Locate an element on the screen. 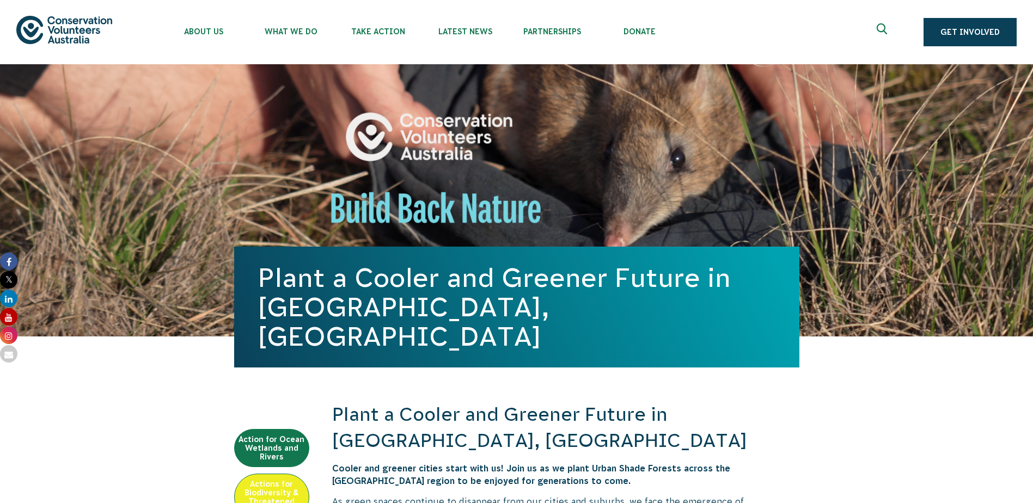 The image size is (1033, 503). span: Take Action is located at coordinates (378, 32).